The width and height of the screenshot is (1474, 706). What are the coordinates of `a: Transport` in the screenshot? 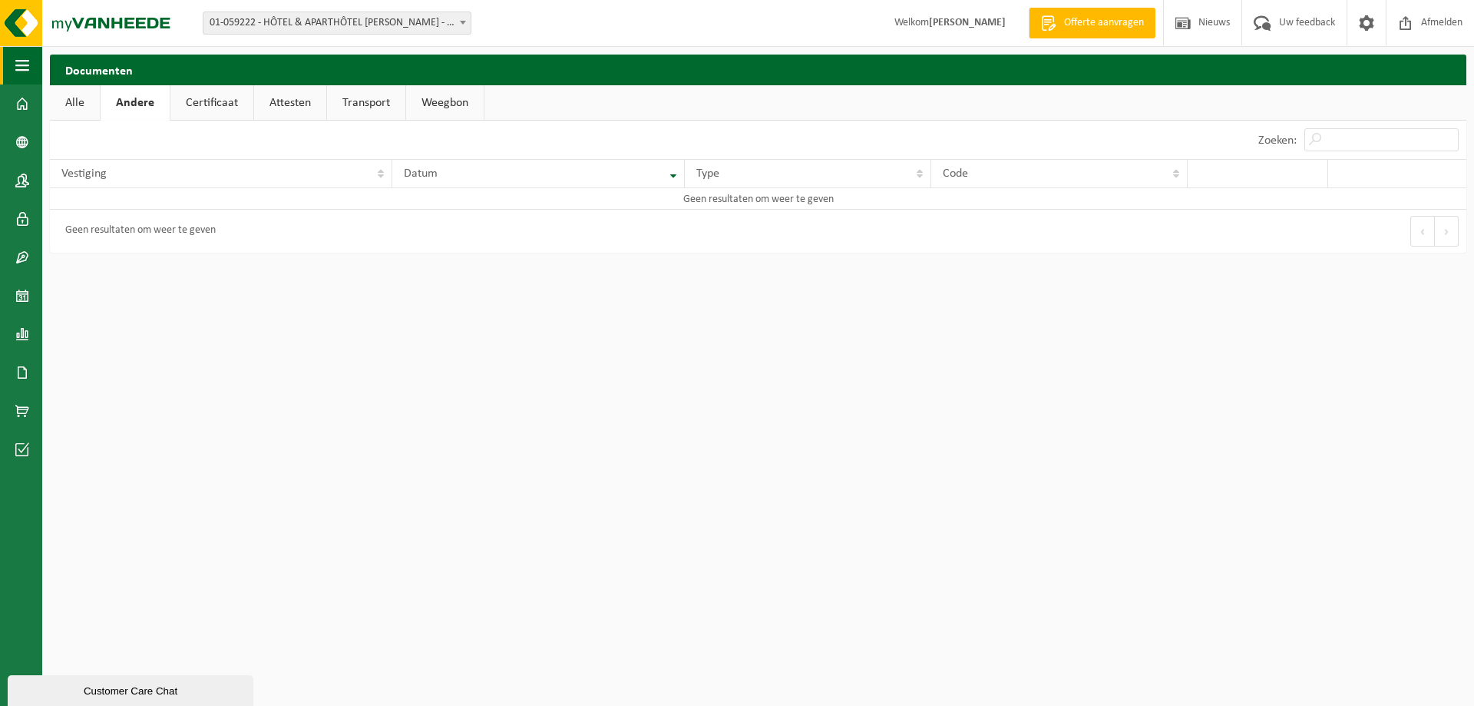 It's located at (366, 103).